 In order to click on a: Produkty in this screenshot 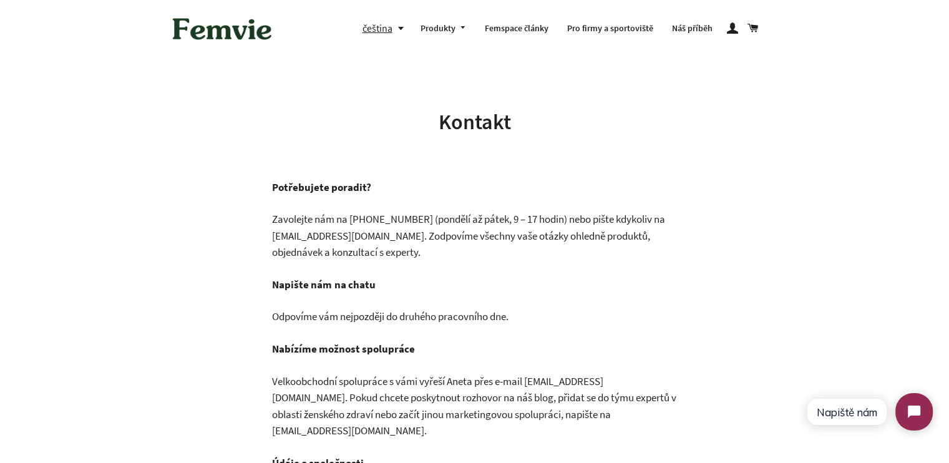, I will do `click(443, 29)`.